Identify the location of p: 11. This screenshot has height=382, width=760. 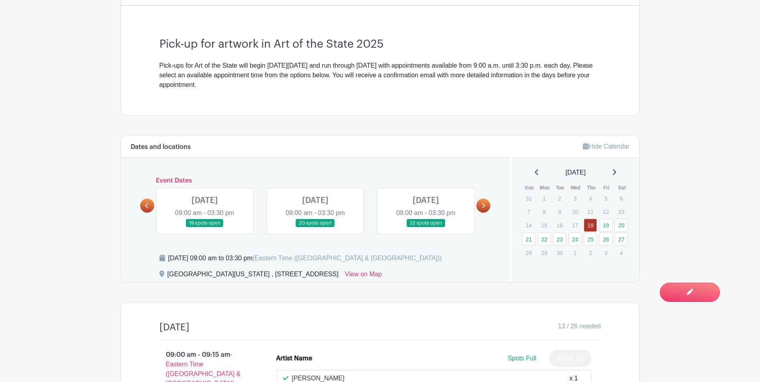
(590, 212).